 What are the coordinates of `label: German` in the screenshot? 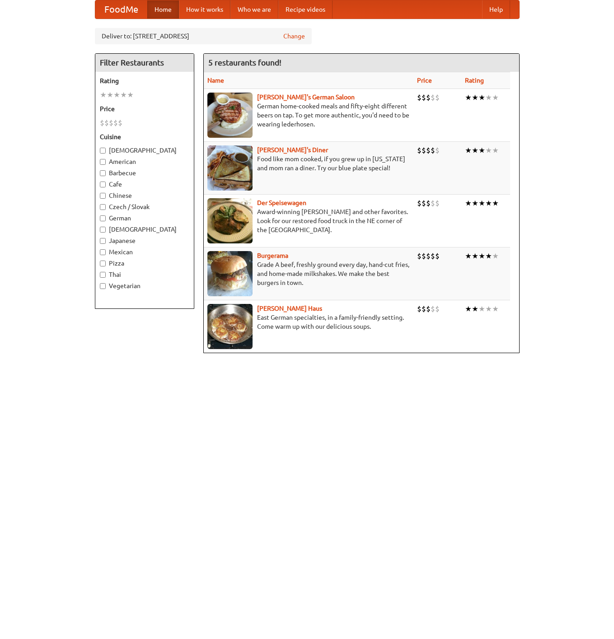 It's located at (145, 218).